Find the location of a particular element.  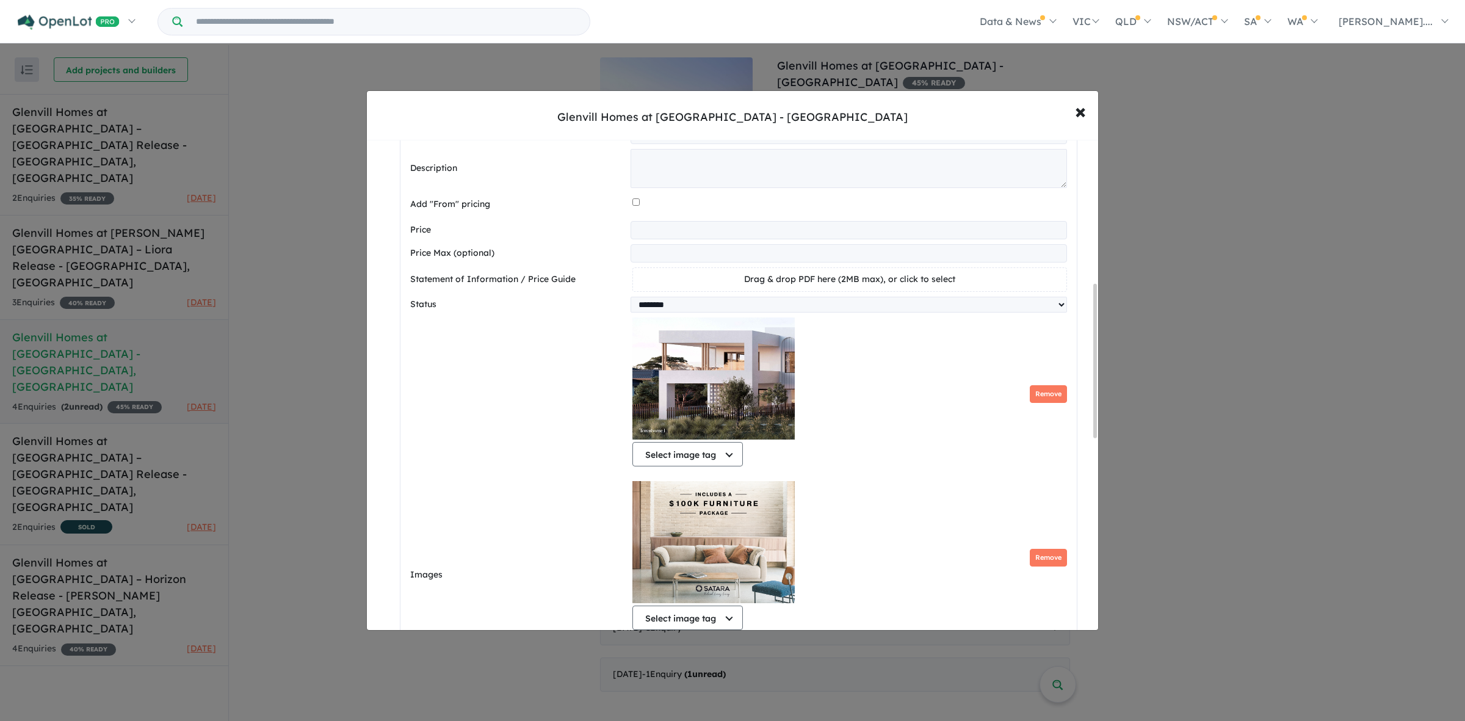

img: Openlot PRO Logo White is located at coordinates (68, 22).